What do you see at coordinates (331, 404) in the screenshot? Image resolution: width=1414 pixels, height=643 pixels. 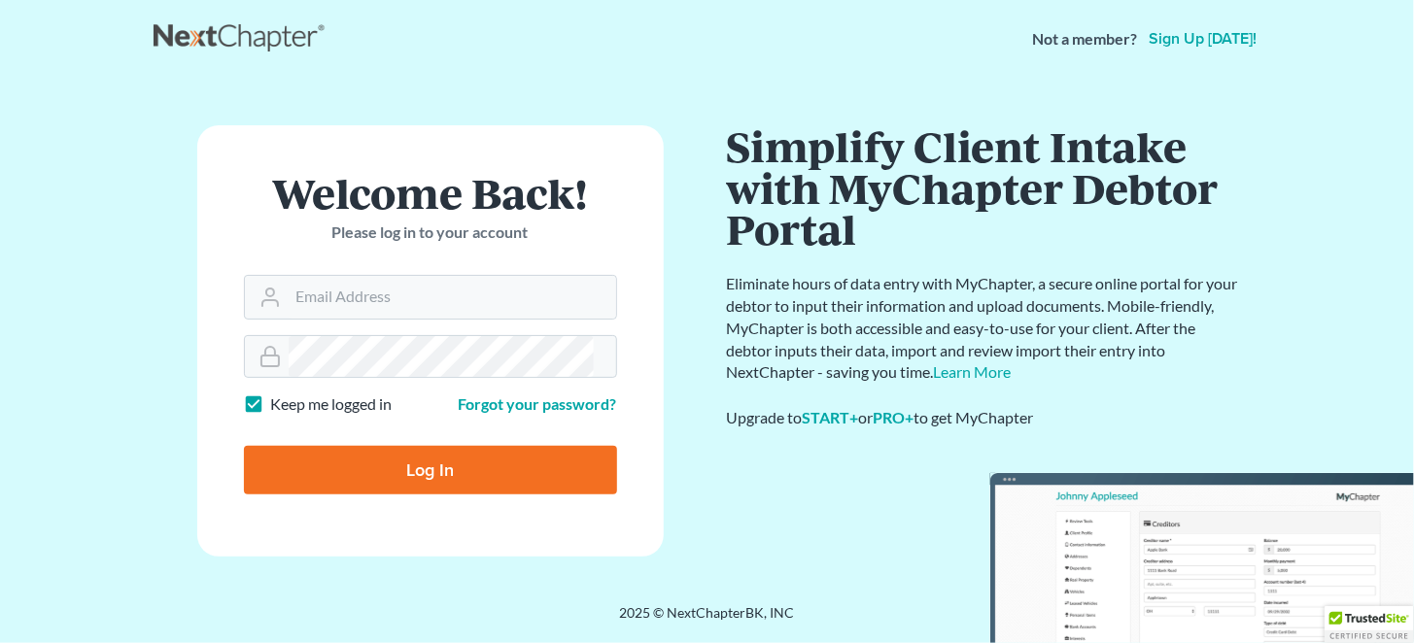 I see `label: Keep me logged in` at bounding box center [331, 404].